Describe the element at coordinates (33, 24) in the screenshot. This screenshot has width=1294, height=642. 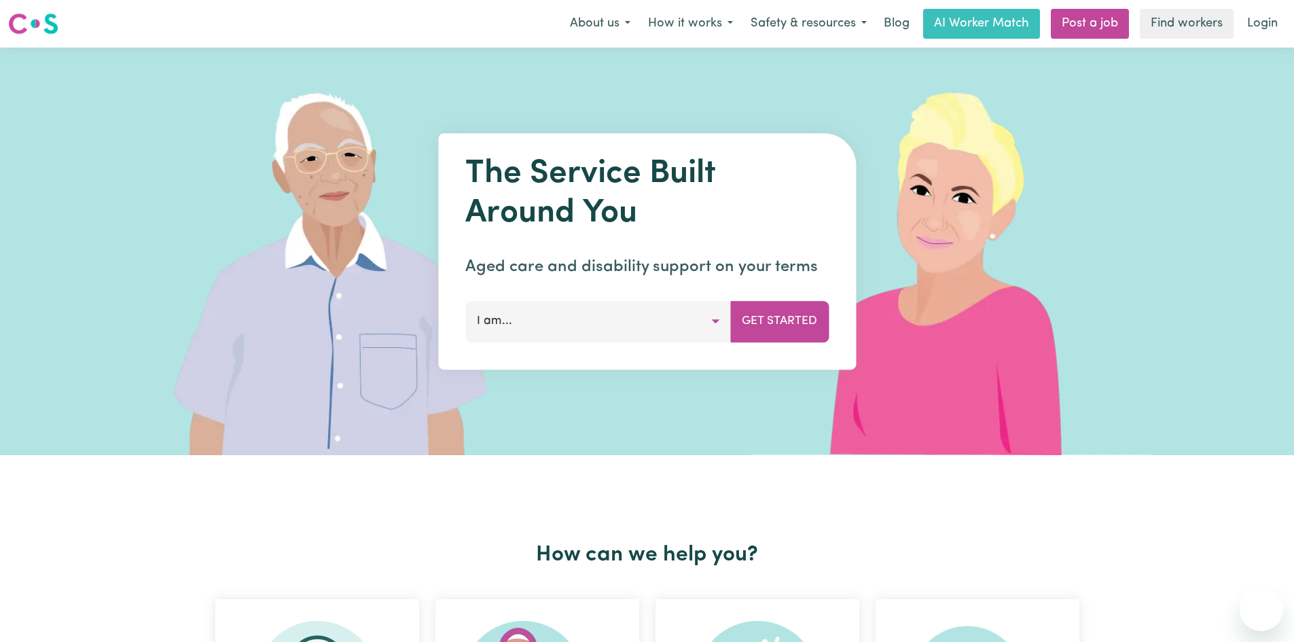
I see `a: Careseekers logo` at that location.